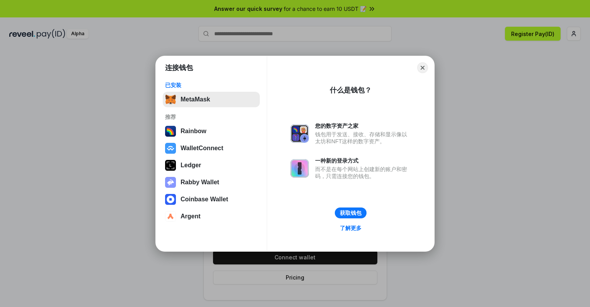  What do you see at coordinates (351, 228) in the screenshot?
I see `a: 了解更多` at bounding box center [351, 228].